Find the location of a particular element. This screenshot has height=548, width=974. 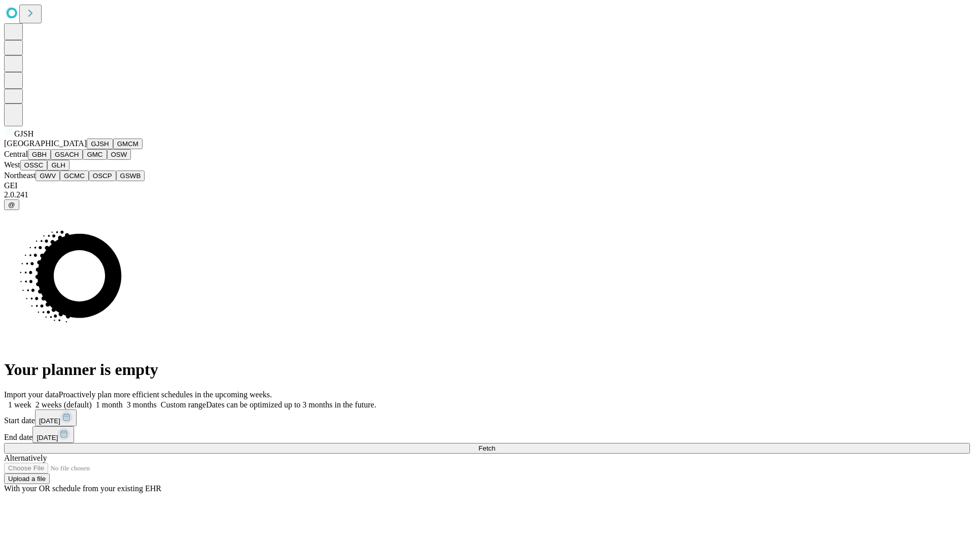

div: End date is located at coordinates (487, 434).